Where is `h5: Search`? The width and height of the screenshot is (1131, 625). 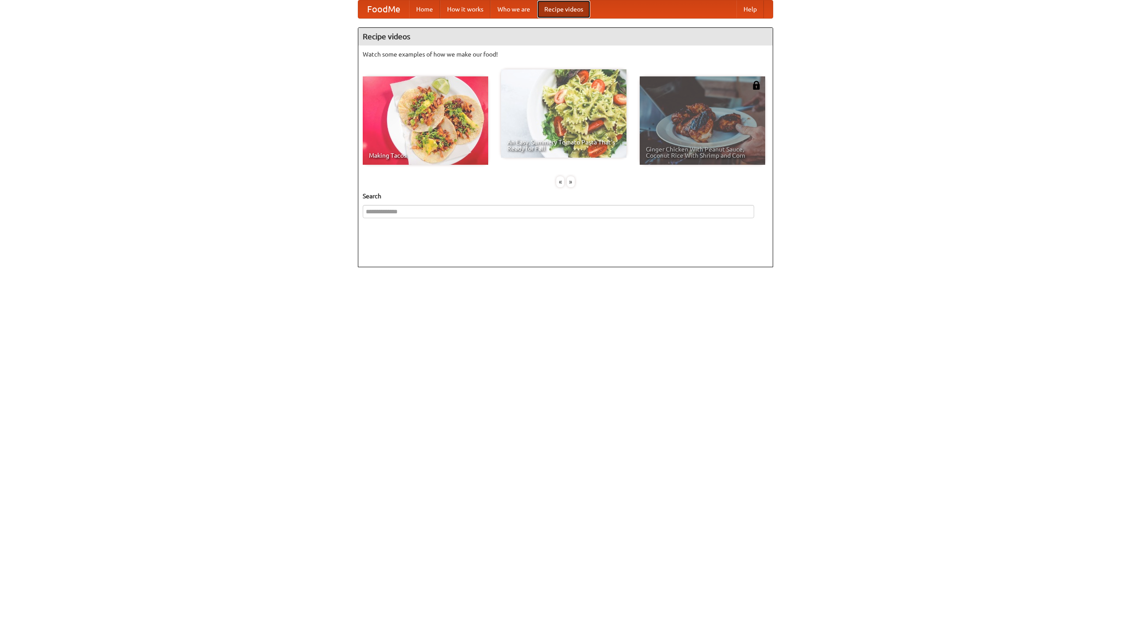 h5: Search is located at coordinates (565, 196).